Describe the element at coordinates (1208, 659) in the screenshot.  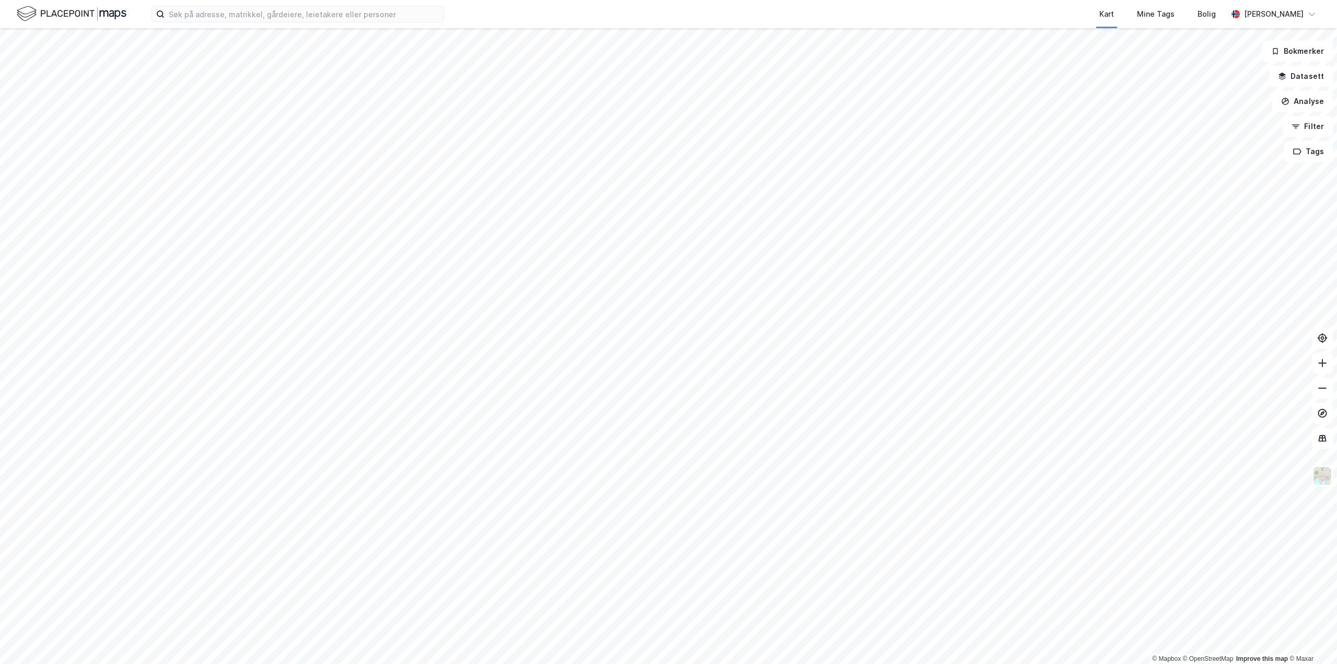
I see `a: OpenStreetMap` at that location.